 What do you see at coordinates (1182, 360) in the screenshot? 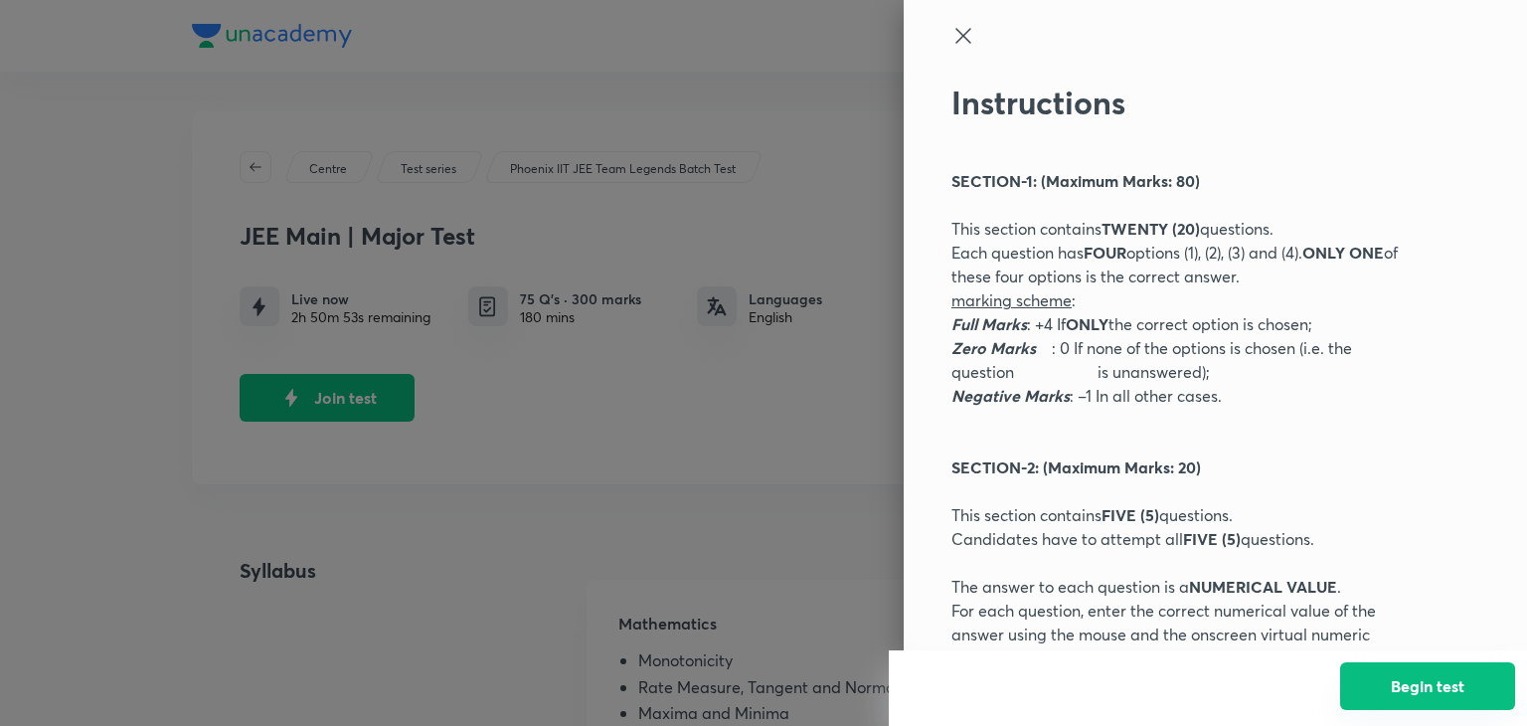
I see `p: : 0 If none of the options is chosen (i.e. the question is unanswered);` at bounding box center [1182, 360].